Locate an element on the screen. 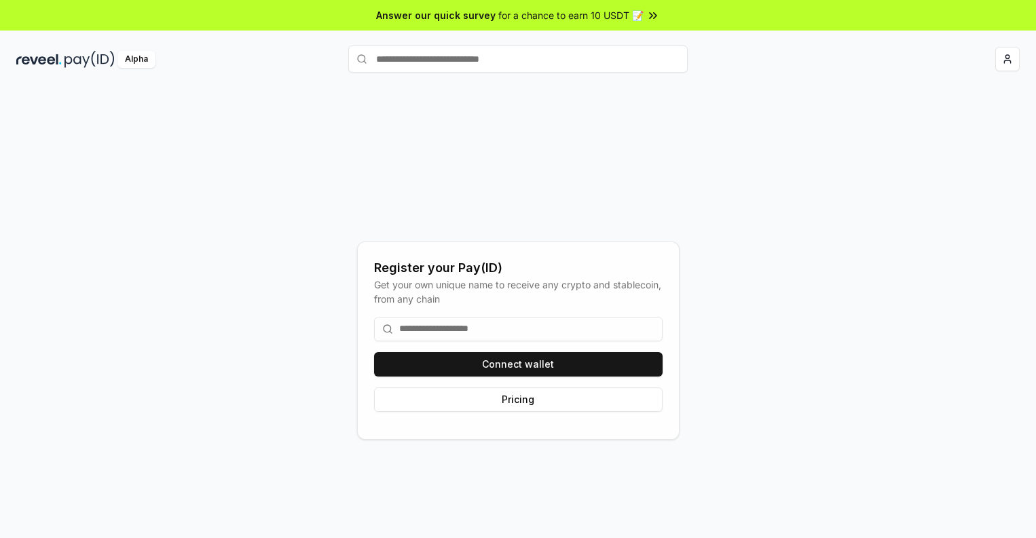 This screenshot has width=1036, height=538. img: pay_id is located at coordinates (90, 59).